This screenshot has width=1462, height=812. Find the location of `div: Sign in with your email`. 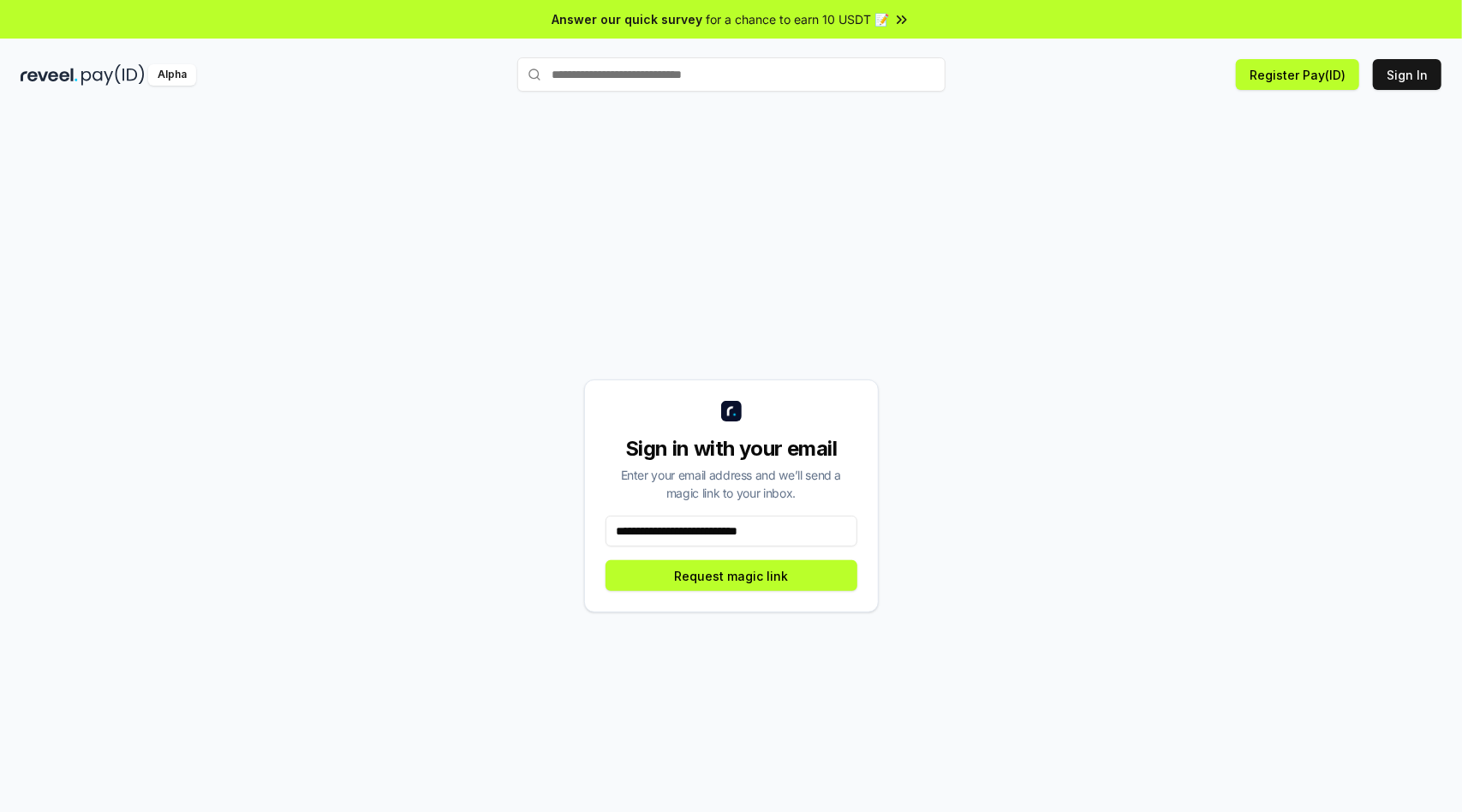

div: Sign in with your email is located at coordinates (732, 449).